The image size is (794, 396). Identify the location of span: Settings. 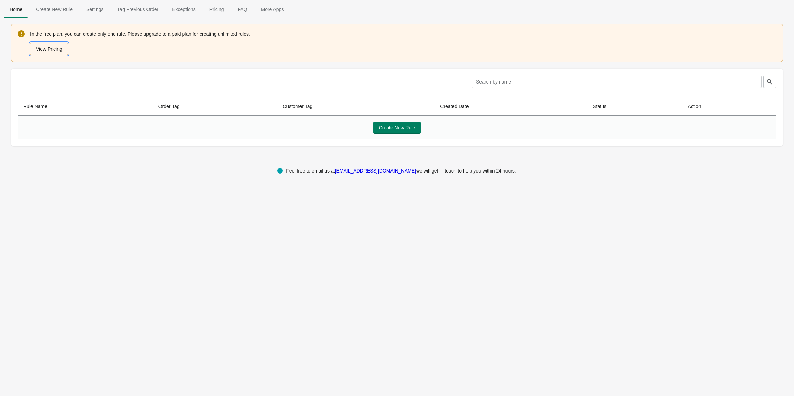
(95, 9).